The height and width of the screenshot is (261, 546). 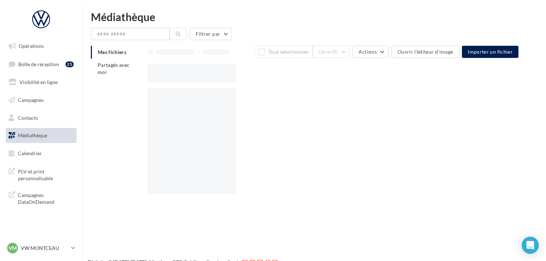 I want to click on button: Actions, so click(x=370, y=52).